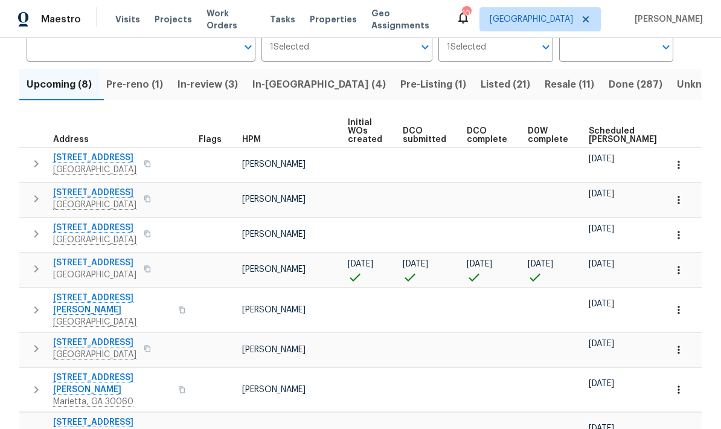 The image size is (721, 429). I want to click on span: Visits, so click(127, 19).